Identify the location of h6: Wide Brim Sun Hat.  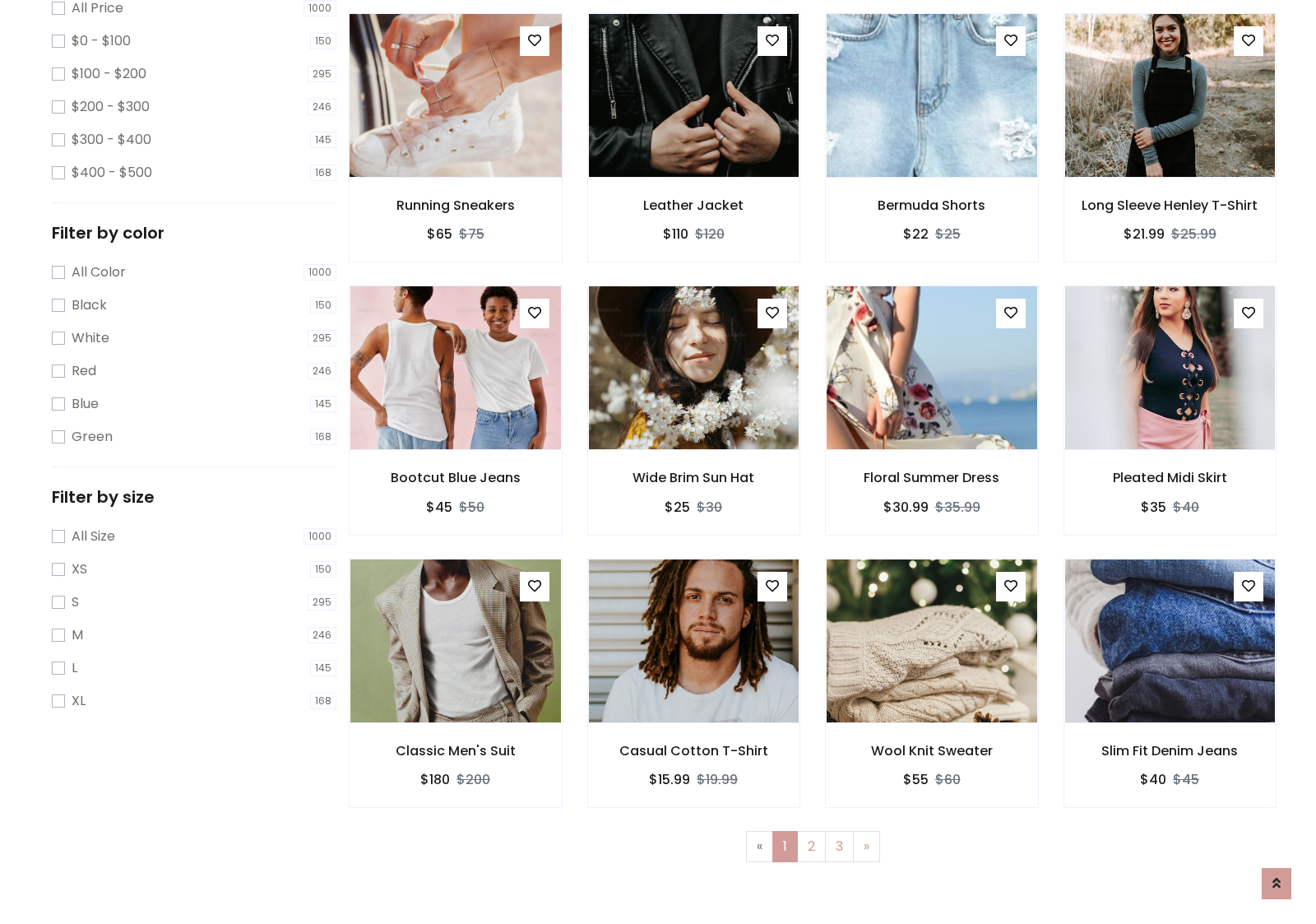
(694, 477).